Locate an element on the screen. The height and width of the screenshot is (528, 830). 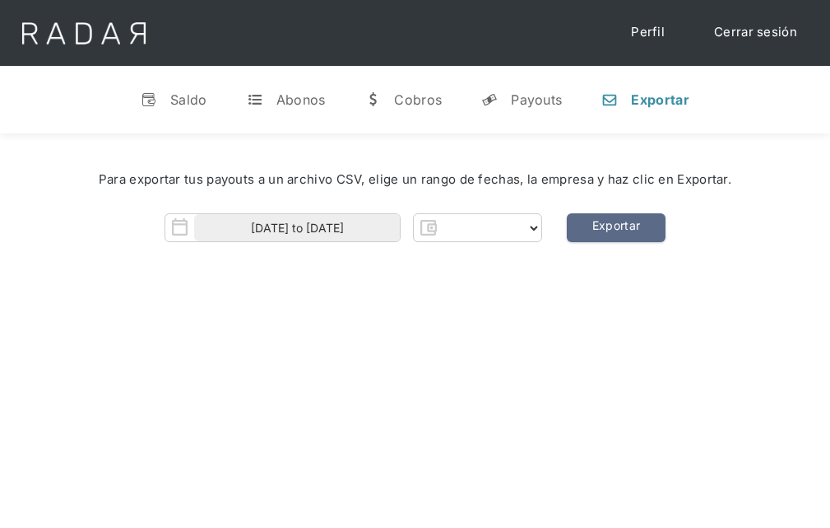
div: t is located at coordinates (255, 100).